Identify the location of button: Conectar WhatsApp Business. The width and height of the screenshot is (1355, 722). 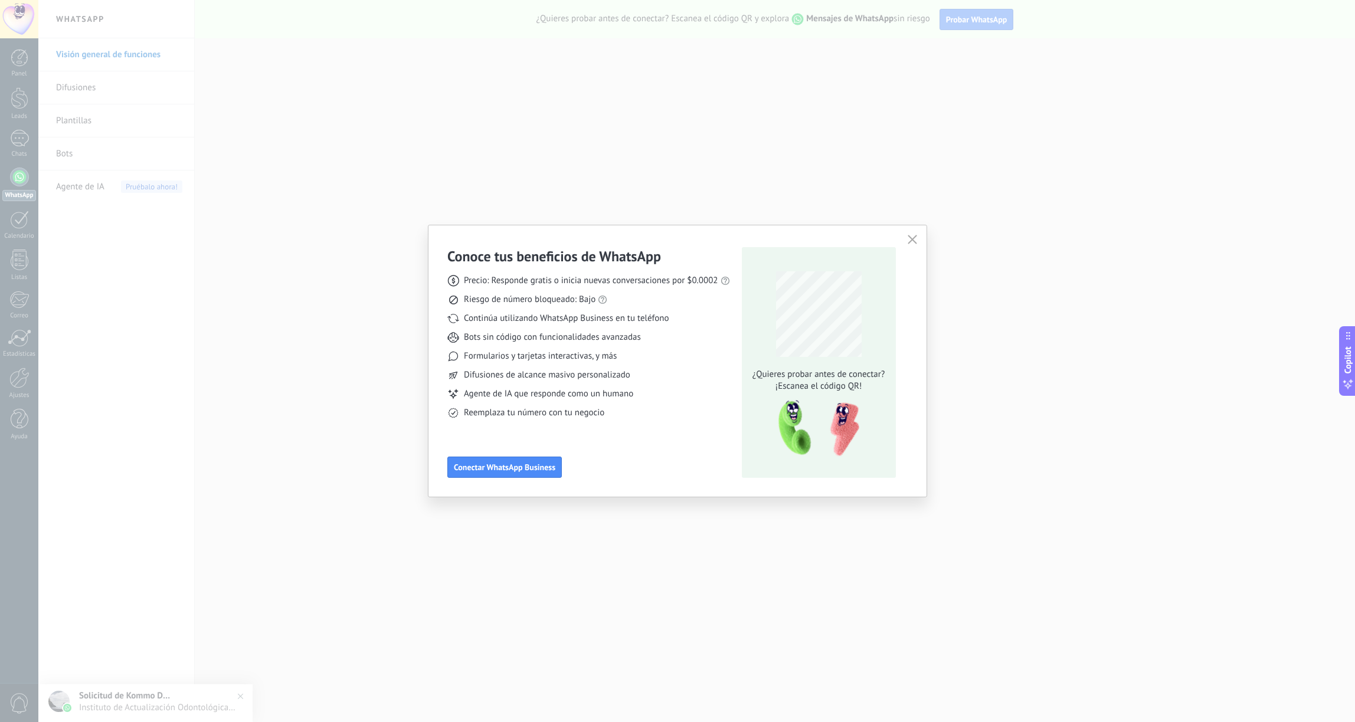
(504, 467).